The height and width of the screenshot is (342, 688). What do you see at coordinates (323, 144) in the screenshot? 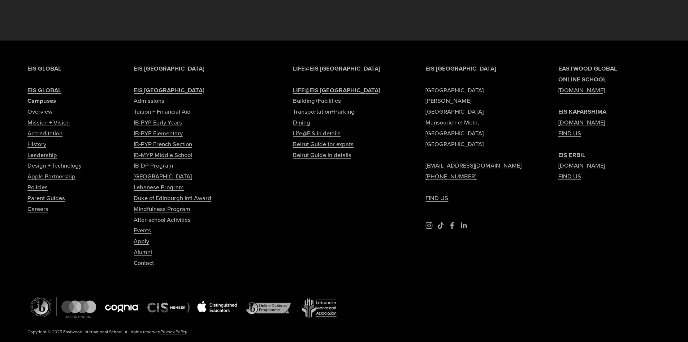
I see `a: Beirut Guide for expats` at bounding box center [323, 144].